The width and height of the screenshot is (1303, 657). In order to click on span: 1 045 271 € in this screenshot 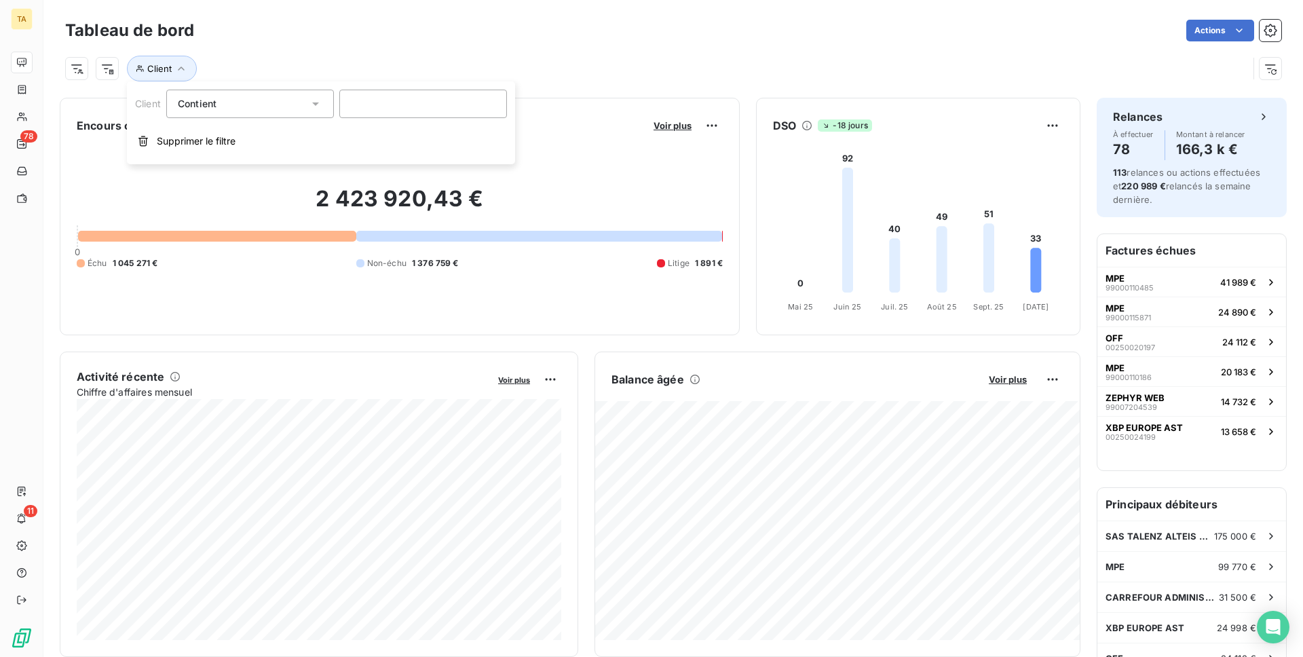, I will do `click(135, 263)`.